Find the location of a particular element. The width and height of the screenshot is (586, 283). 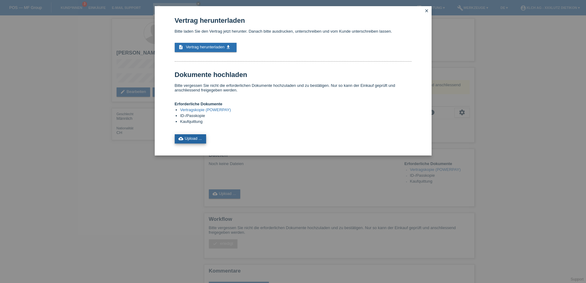

a: Vertragskopie (POWERPAY) is located at coordinates (206, 110).